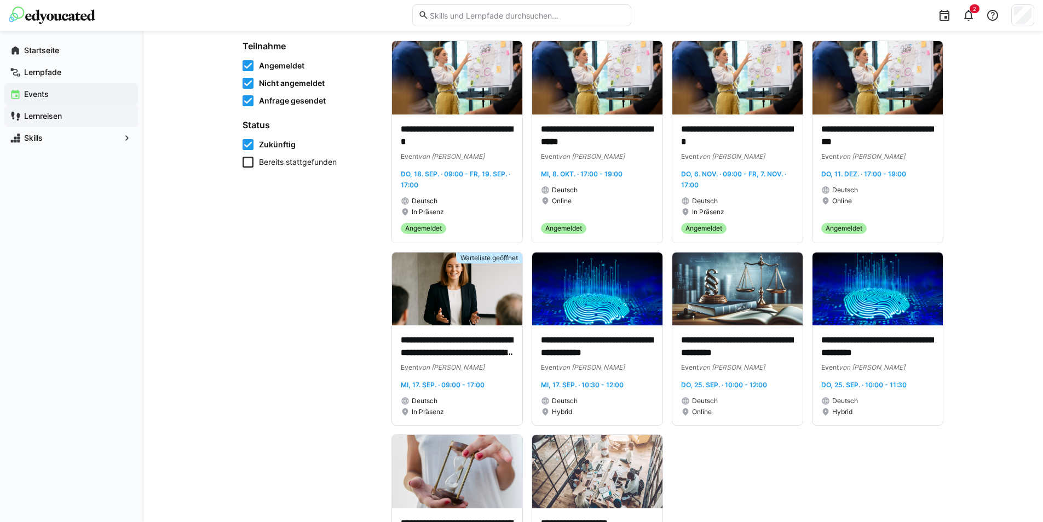 The image size is (1043, 522). I want to click on span: Do, 11. Dez. · 17:00 - 19:00, so click(864, 174).